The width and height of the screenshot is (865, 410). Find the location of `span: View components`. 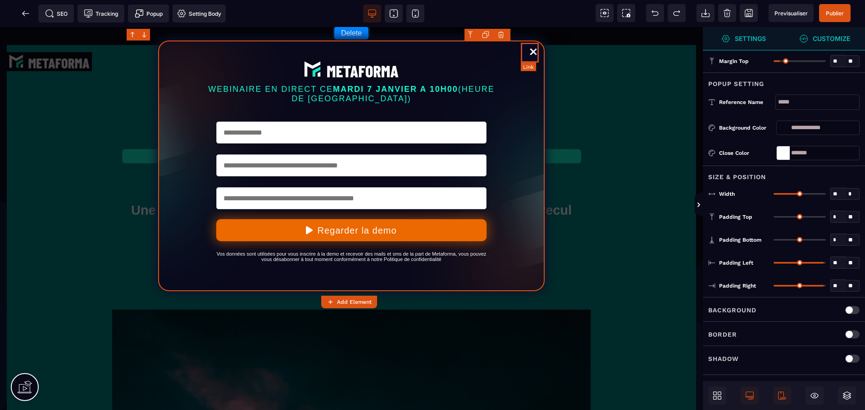

span: View components is located at coordinates (604, 13).